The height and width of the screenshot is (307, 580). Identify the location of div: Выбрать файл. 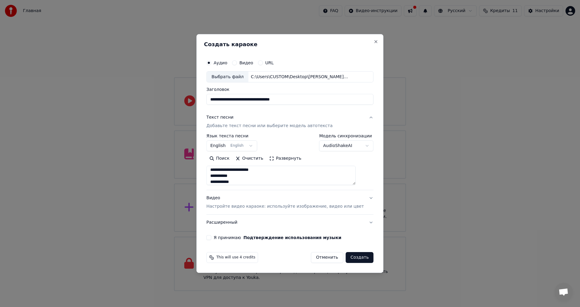
(228, 77).